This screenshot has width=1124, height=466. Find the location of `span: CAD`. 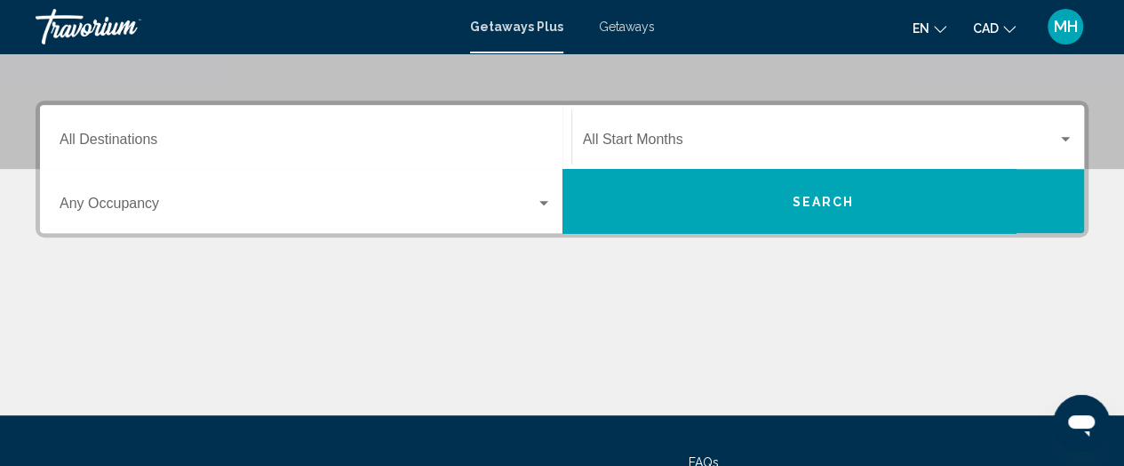

span: CAD is located at coordinates (986, 28).